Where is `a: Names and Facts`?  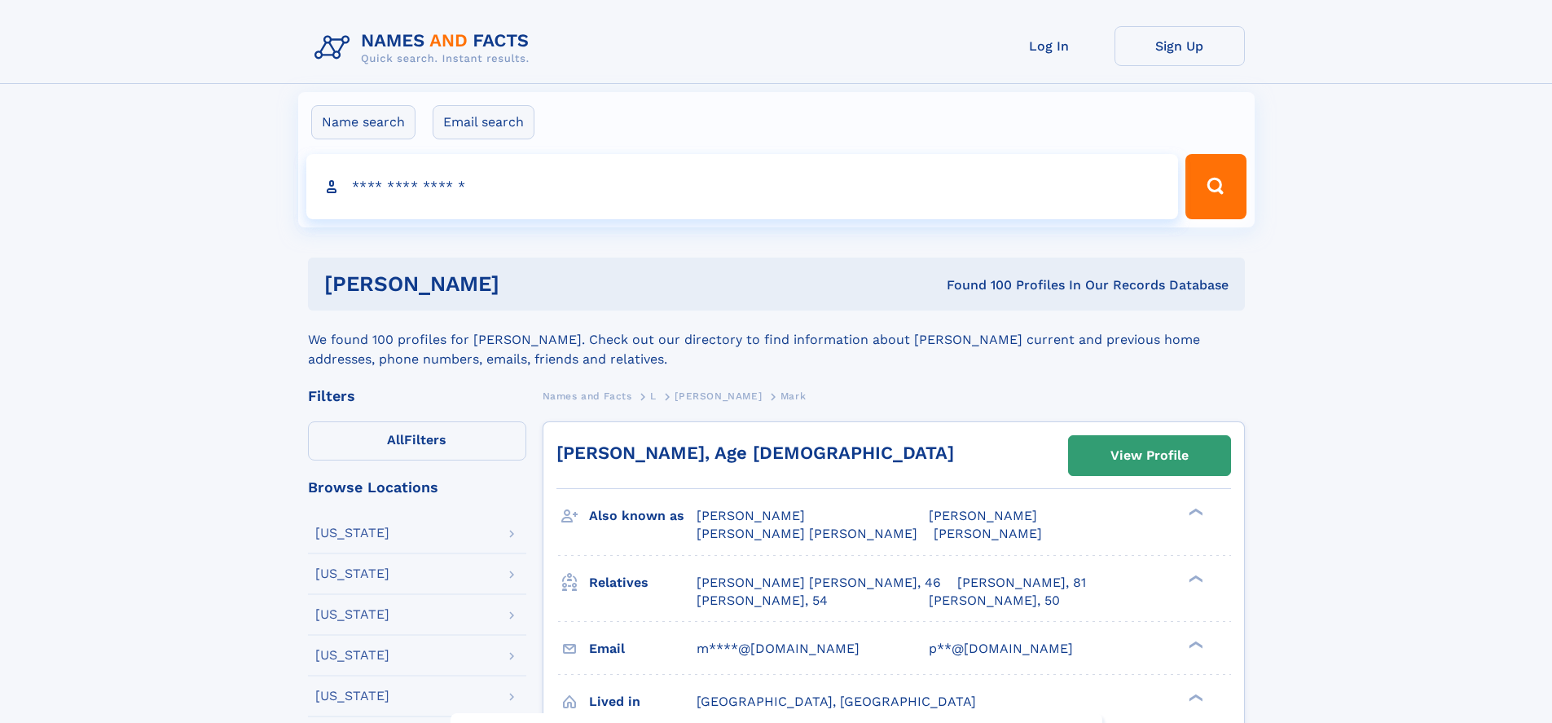 a: Names and Facts is located at coordinates (587, 395).